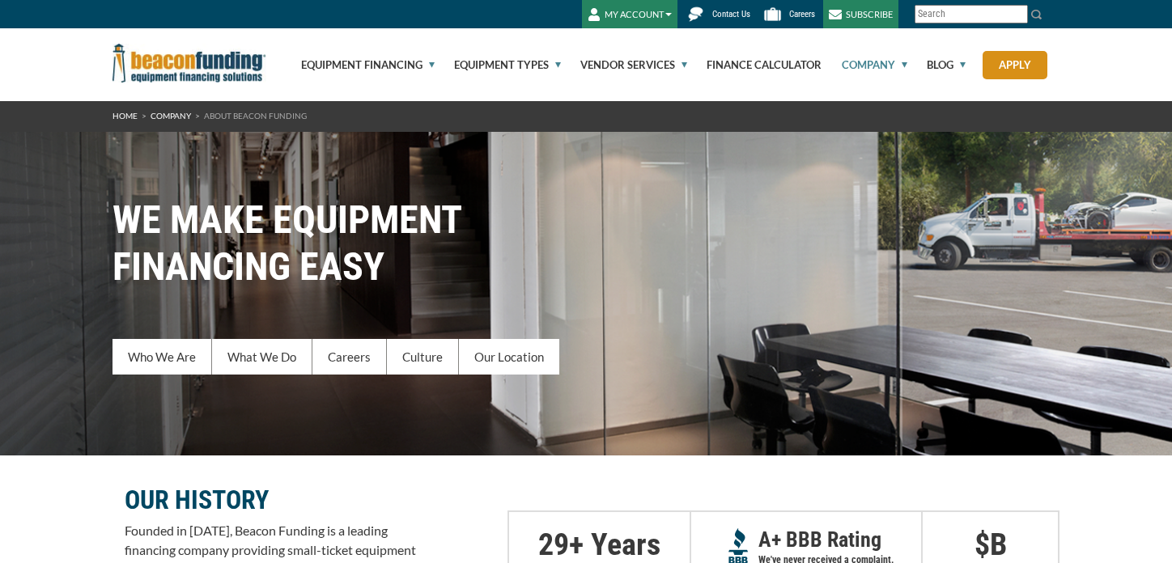 This screenshot has width=1172, height=563. What do you see at coordinates (162, 357) in the screenshot?
I see `a: Who We Are` at bounding box center [162, 357].